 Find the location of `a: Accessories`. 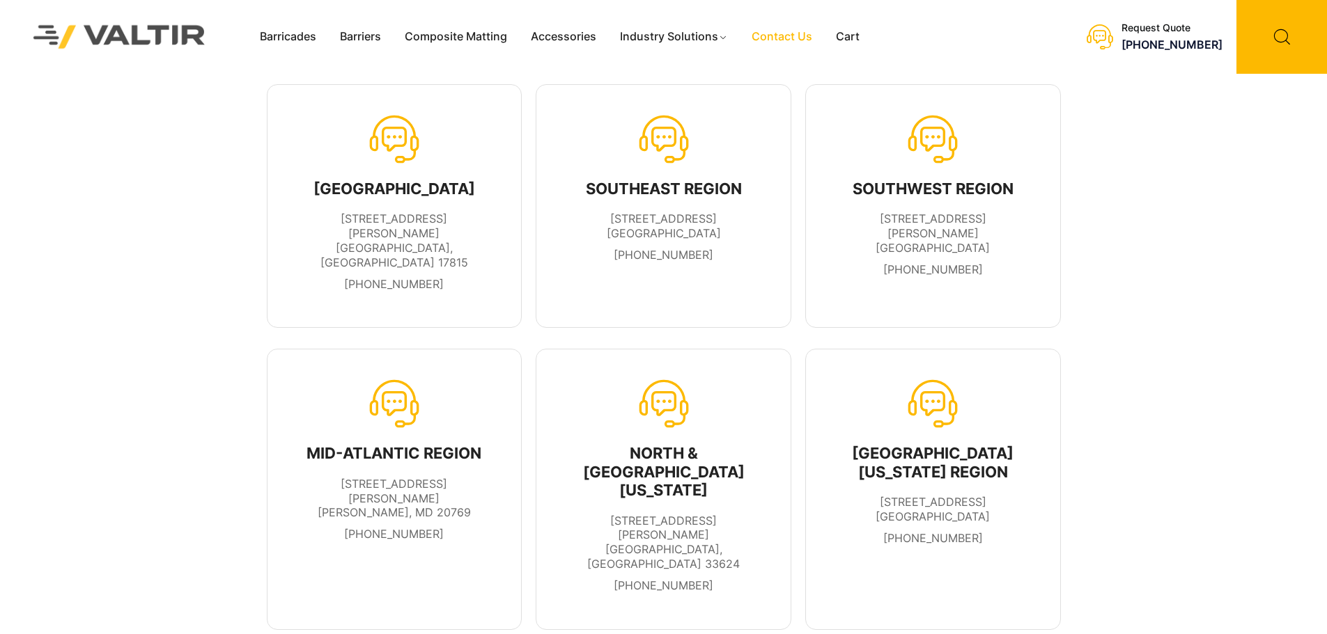

a: Accessories is located at coordinates (563, 37).